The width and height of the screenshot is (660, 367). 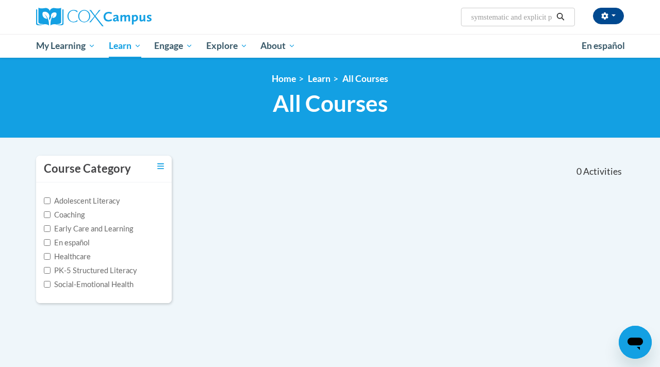 What do you see at coordinates (608, 16) in the screenshot?
I see `button: Account Settings` at bounding box center [608, 16].